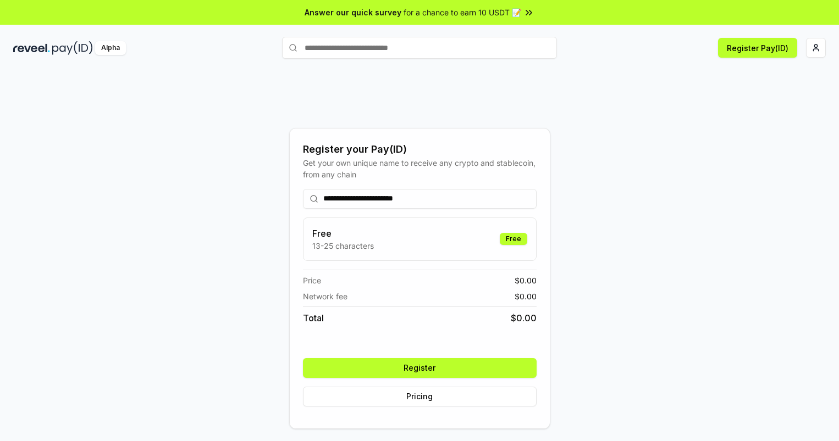  Describe the element at coordinates (419, 397) in the screenshot. I see `button: Pricing` at that location.